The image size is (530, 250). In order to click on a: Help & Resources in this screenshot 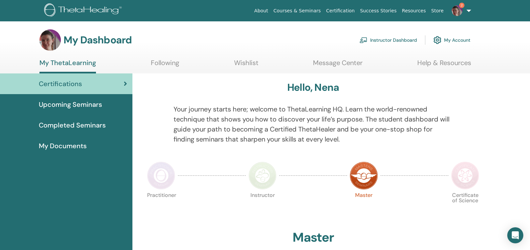, I will do `click(444, 65)`.